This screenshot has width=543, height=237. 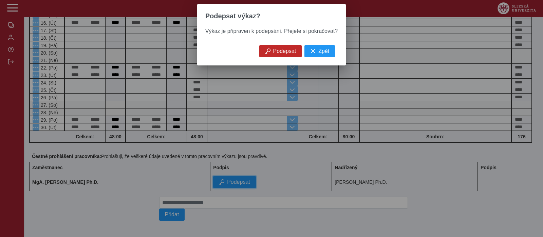 What do you see at coordinates (281, 51) in the screenshot?
I see `button: Podepsat` at bounding box center [281, 51].